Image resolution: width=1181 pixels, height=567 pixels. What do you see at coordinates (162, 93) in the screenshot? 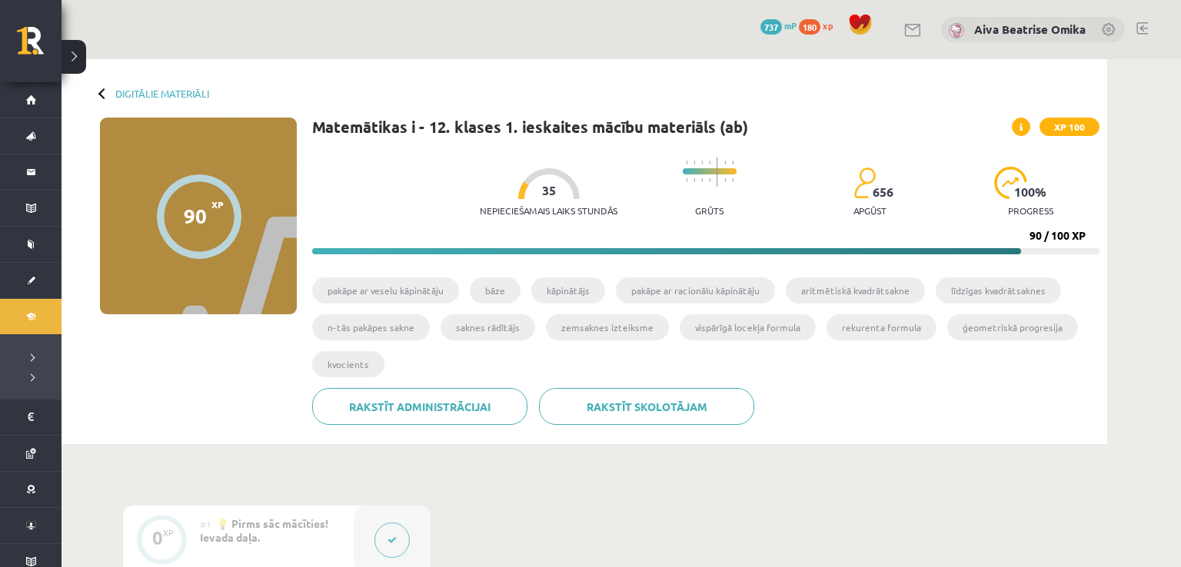
I see `a: Digitālie materiāli` at bounding box center [162, 93].